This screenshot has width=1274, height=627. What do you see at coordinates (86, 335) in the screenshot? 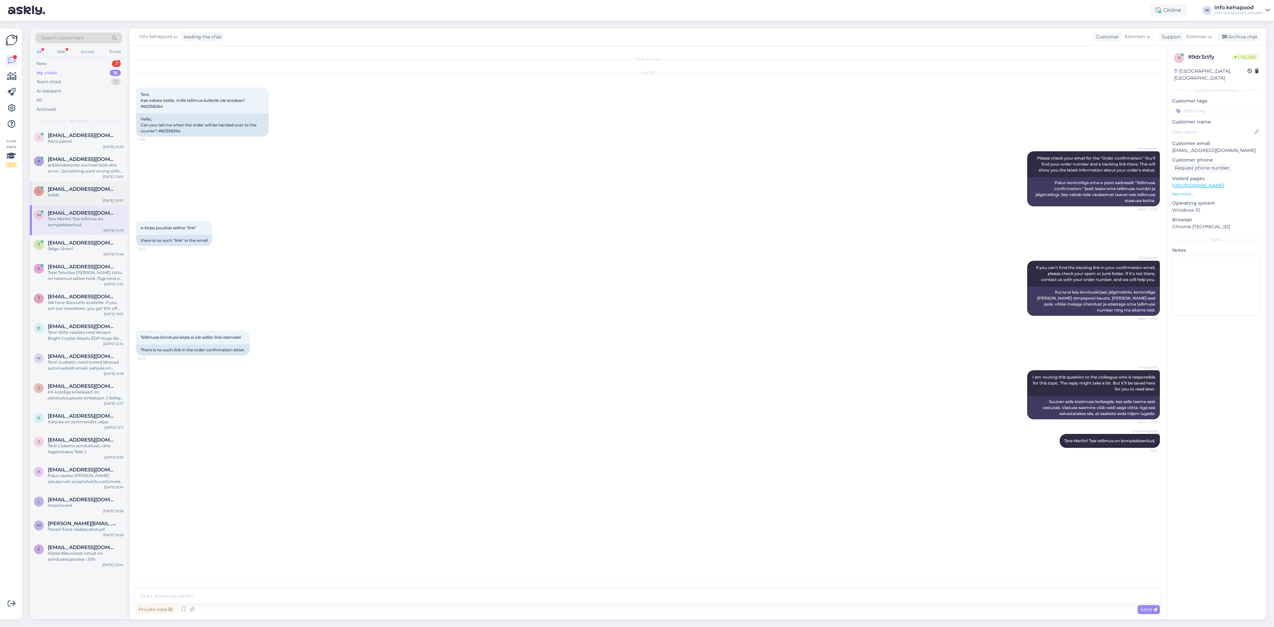
I see `div: Tere! Võite vaadata neid:Versace Bright Crystal Absolu EDP Hugo Boss Boss Woman EDP Hugo Boss Dee...` at bounding box center [86, 335].